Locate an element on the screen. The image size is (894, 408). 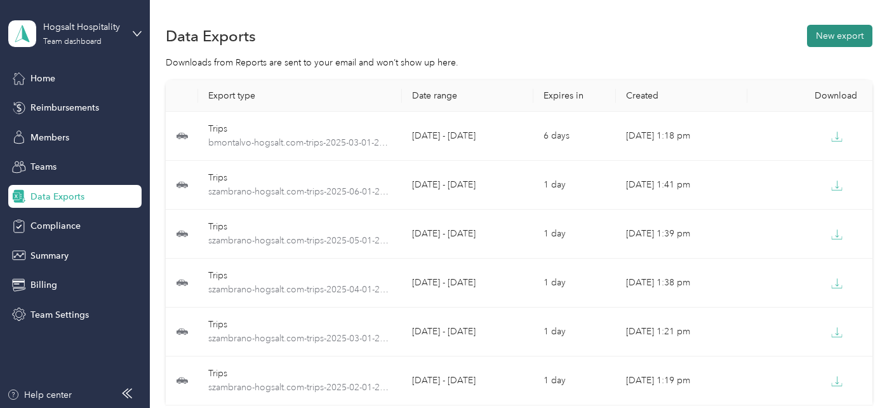
h1: Data Exports is located at coordinates (211, 36).